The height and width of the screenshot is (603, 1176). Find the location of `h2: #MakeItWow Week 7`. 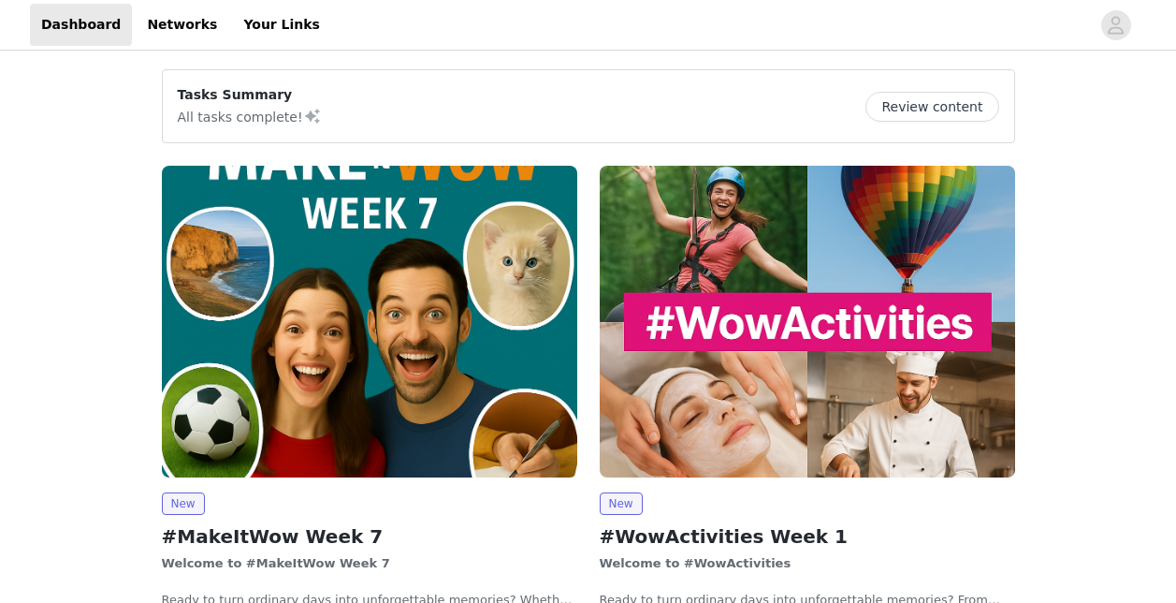

h2: #MakeItWow Week 7 is located at coordinates (370, 536).